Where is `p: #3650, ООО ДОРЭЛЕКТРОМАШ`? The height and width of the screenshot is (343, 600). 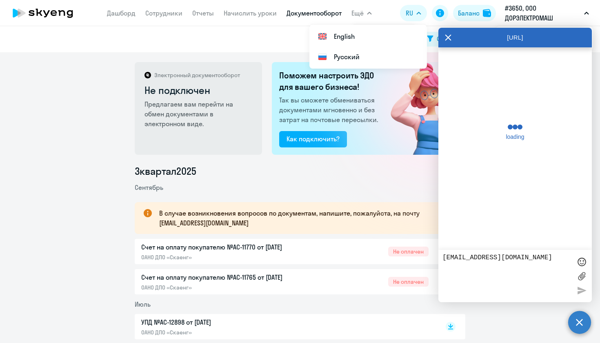
p: #3650, ООО ДОРЭЛЕКТРОМАШ is located at coordinates (543, 13).